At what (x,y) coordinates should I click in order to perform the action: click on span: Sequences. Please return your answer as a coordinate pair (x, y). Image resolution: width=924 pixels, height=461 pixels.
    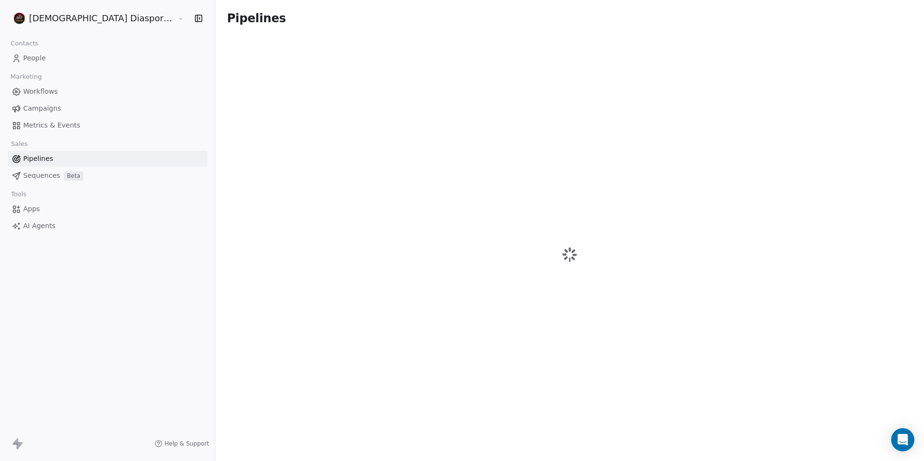
    Looking at the image, I should click on (42, 175).